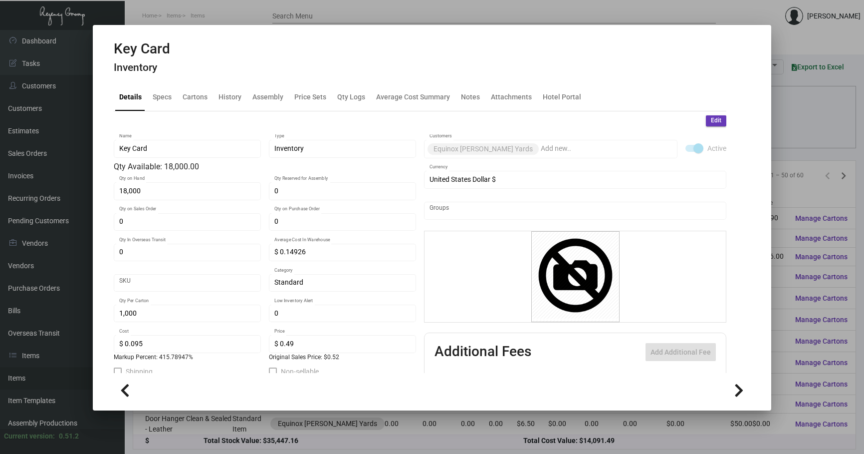 This screenshot has width=864, height=454. Describe the element at coordinates (511, 97) in the screenshot. I see `div: Attachments` at that location.